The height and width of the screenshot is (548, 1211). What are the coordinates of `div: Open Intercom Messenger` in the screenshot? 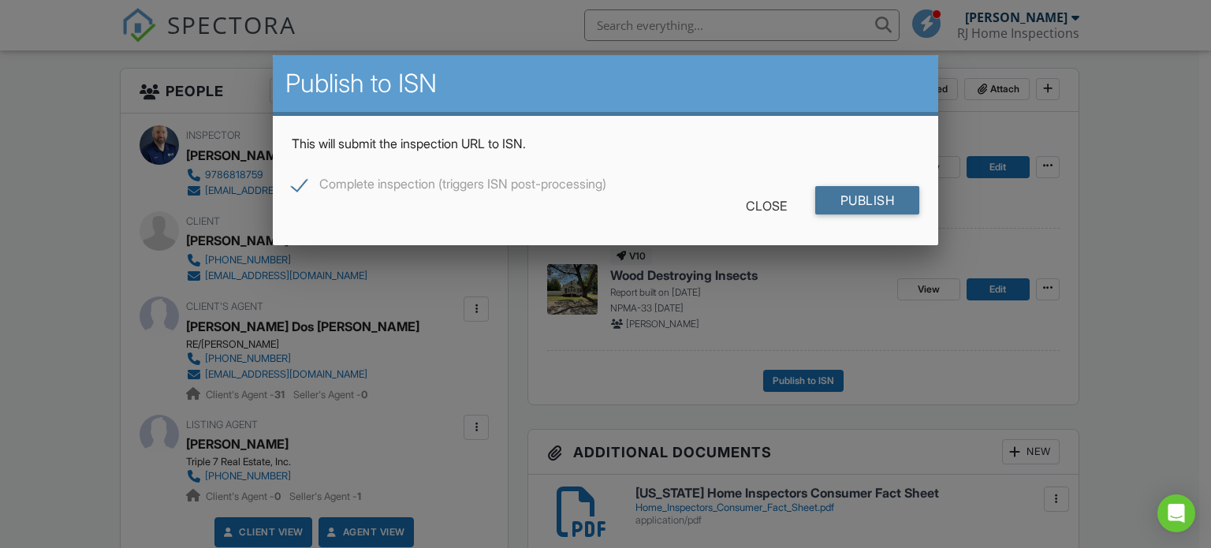 It's located at (1176, 513).